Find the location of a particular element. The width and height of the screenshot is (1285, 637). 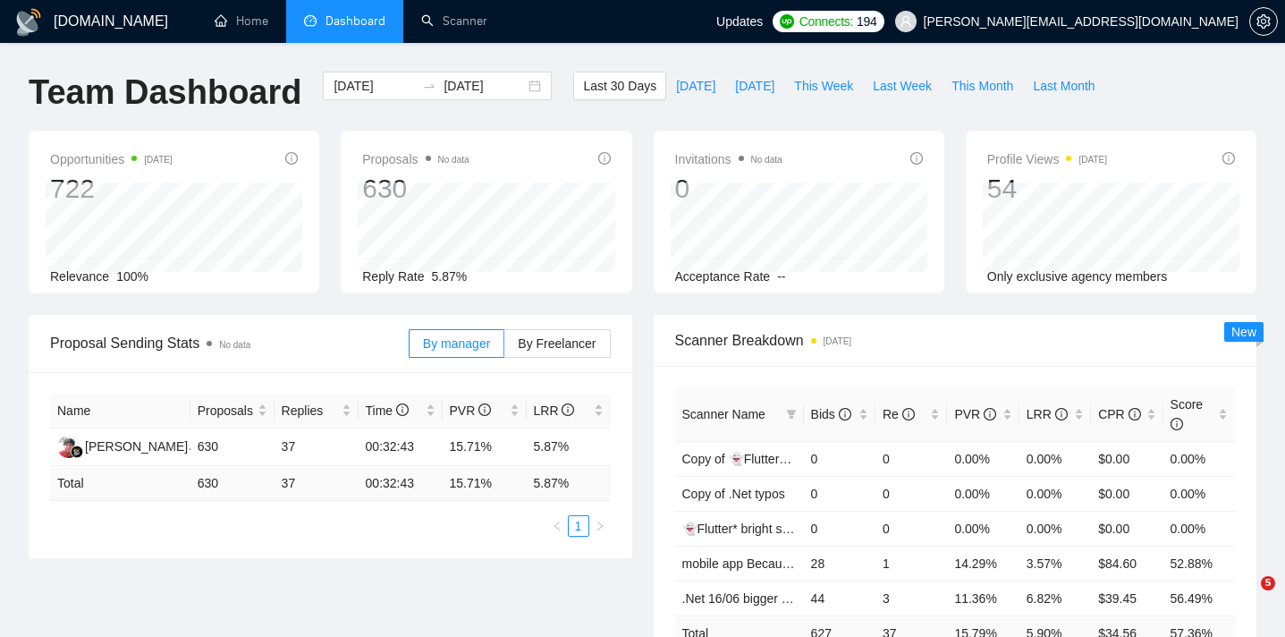

span: Invitations is located at coordinates (729, 159).